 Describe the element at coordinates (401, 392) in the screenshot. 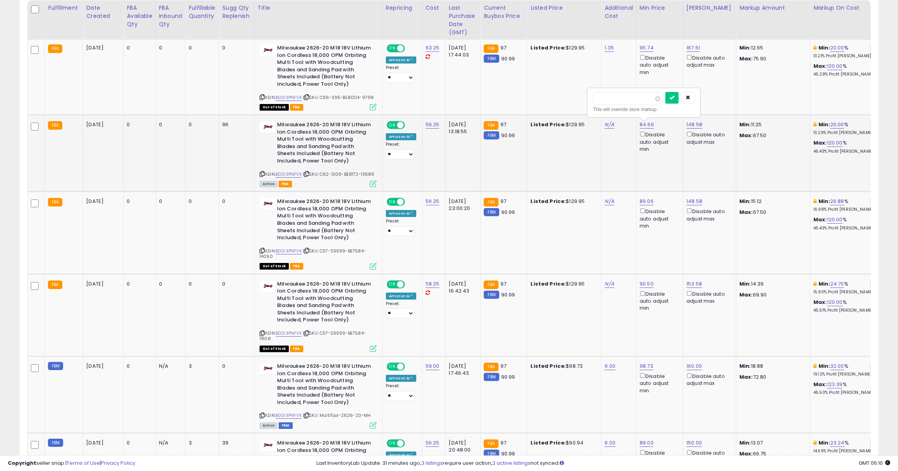

I see `div: Preset:` at that location.